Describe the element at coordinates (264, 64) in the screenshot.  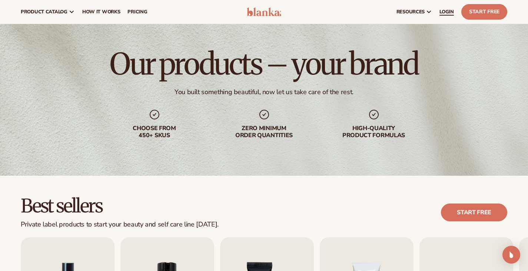
I see `h1: Our products – your brand` at that location.